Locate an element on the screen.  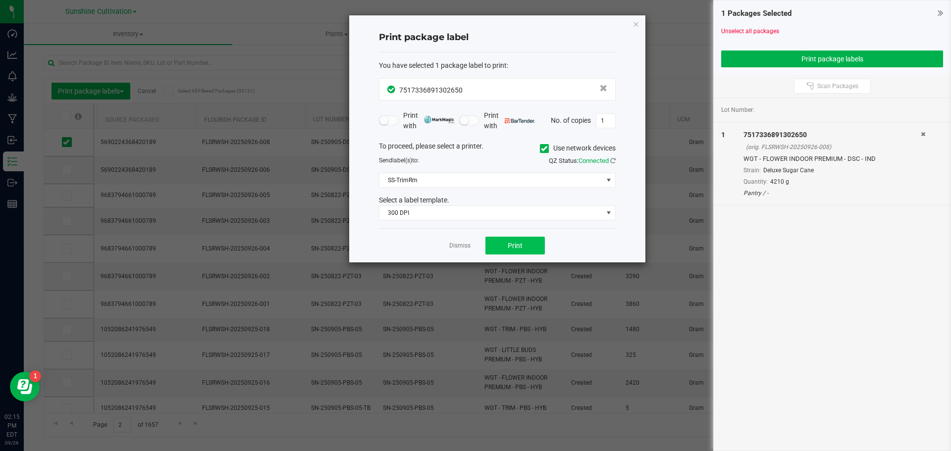
img: bartender.png is located at coordinates (520, 121).